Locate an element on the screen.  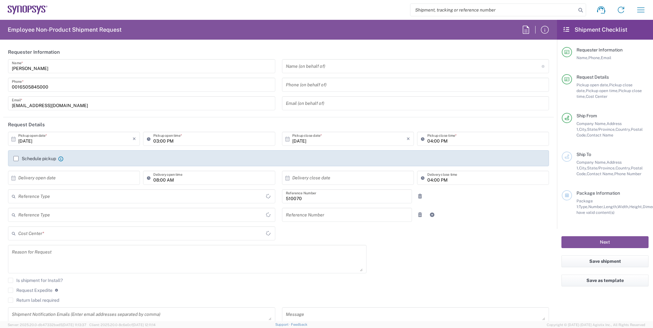
label: Schedule pickup is located at coordinates (35, 159).